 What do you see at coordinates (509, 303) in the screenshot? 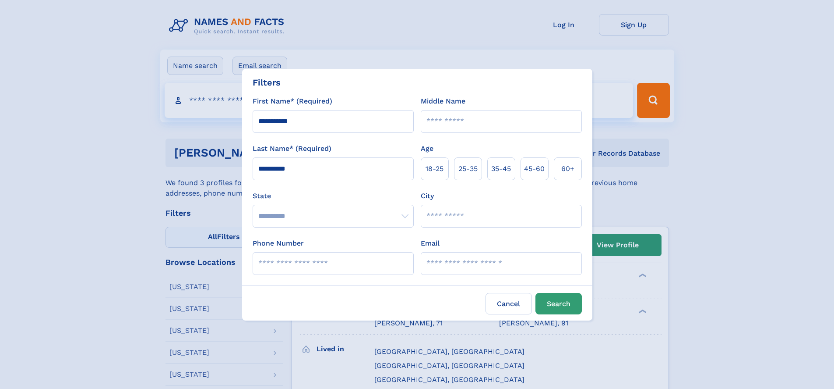
I see `label: Cancel` at bounding box center [509, 303].